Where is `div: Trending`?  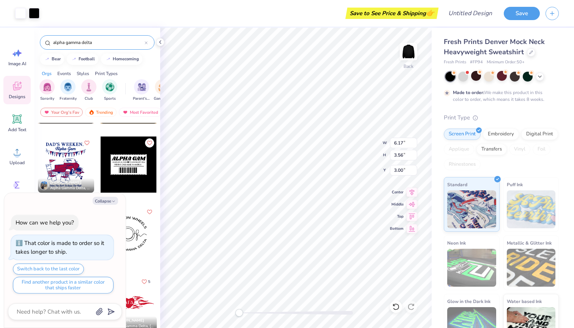 div: Trending is located at coordinates (101, 112).